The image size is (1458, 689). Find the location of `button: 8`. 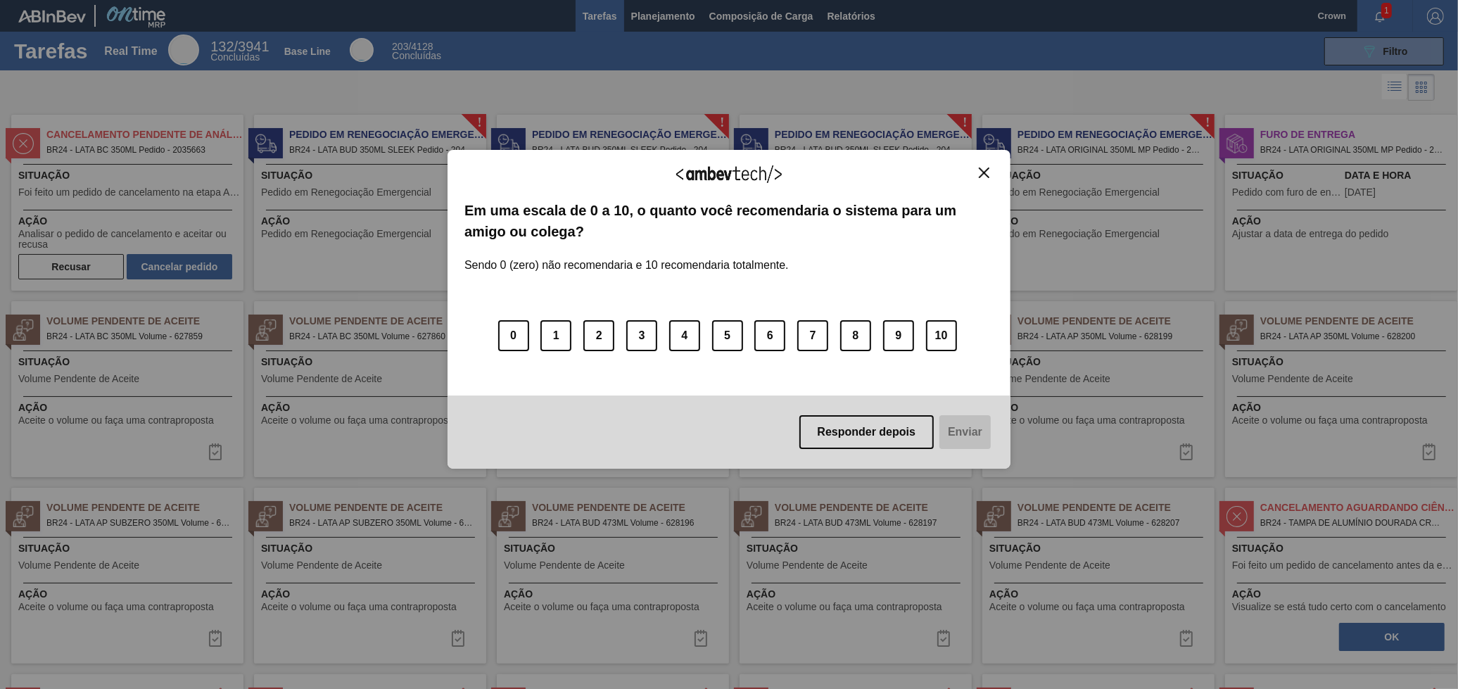

button: 8 is located at coordinates (855, 336).